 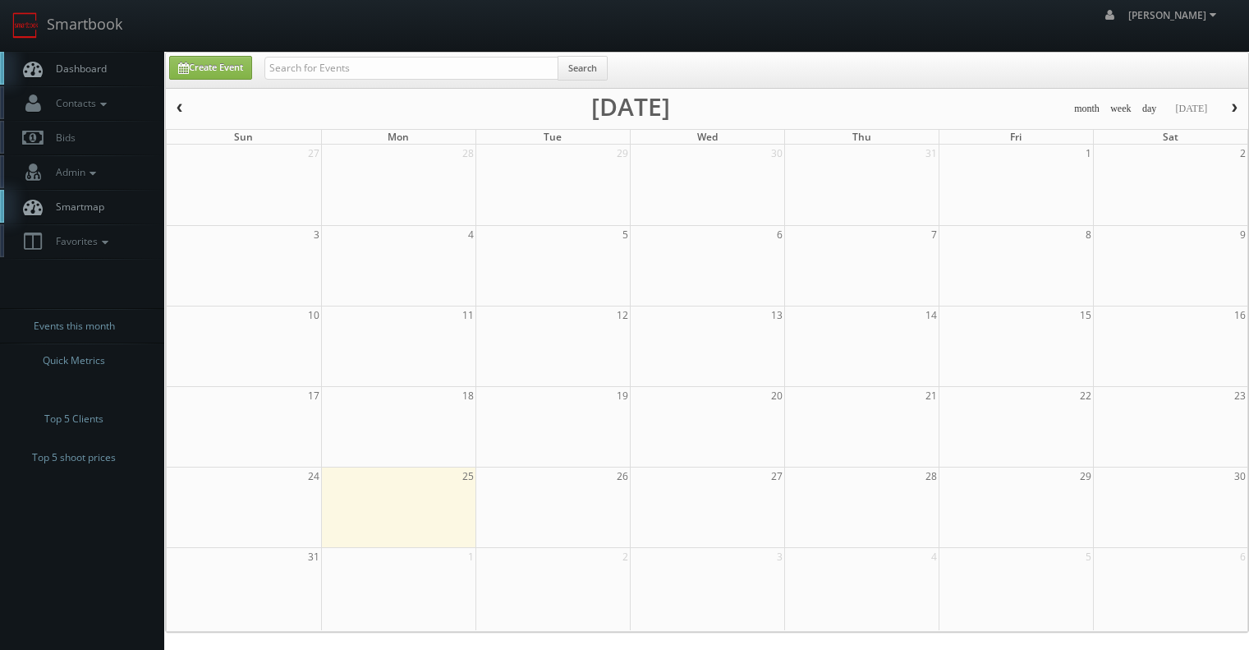 I want to click on span: Sat, so click(x=1170, y=136).